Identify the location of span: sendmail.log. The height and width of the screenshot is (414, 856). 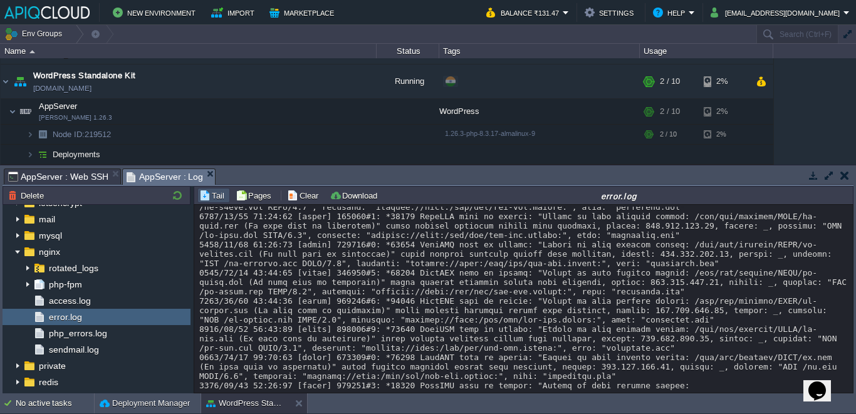
(73, 349).